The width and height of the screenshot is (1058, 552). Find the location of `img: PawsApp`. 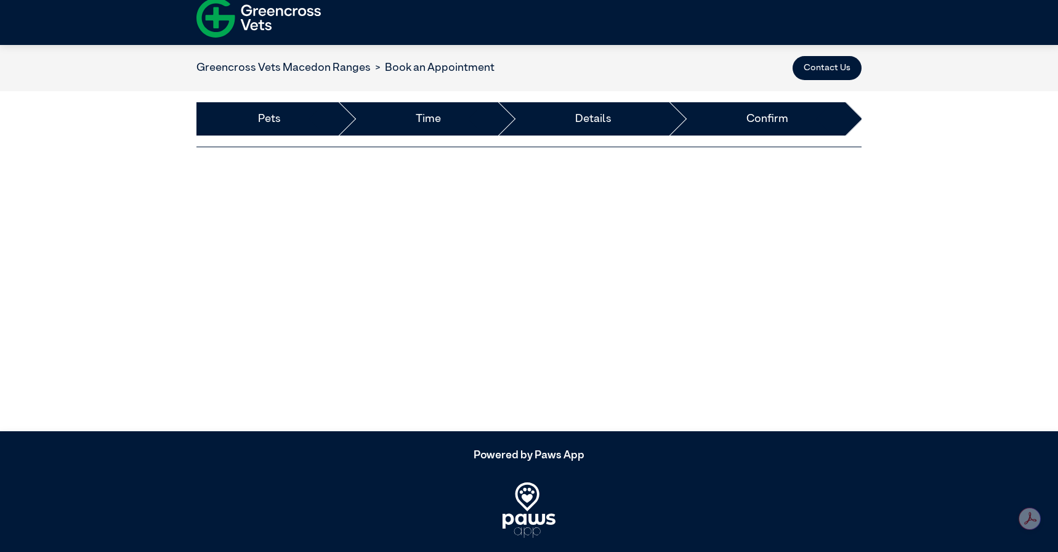

img: PawsApp is located at coordinates (529, 510).